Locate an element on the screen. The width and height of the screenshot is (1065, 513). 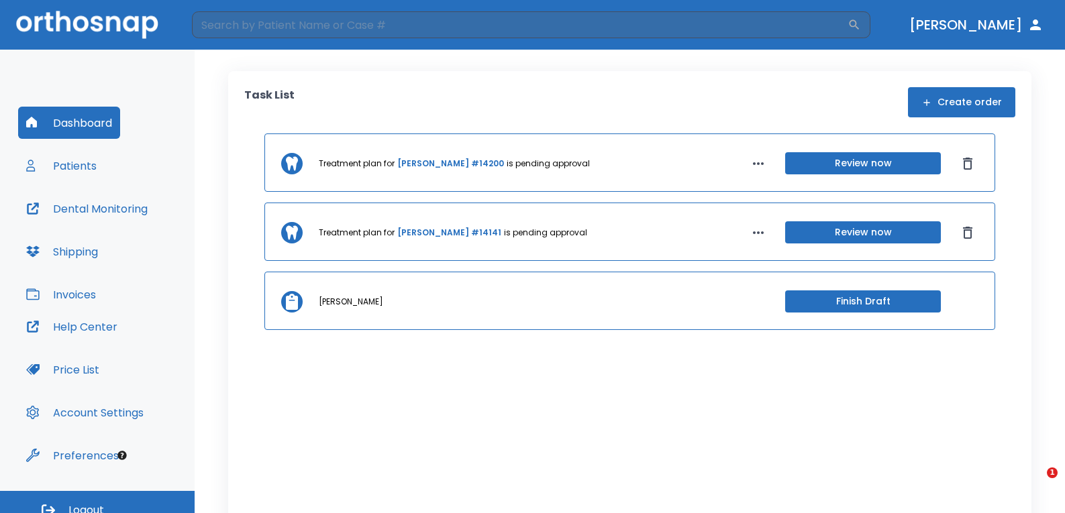
button: Finish Draft is located at coordinates (863, 301).